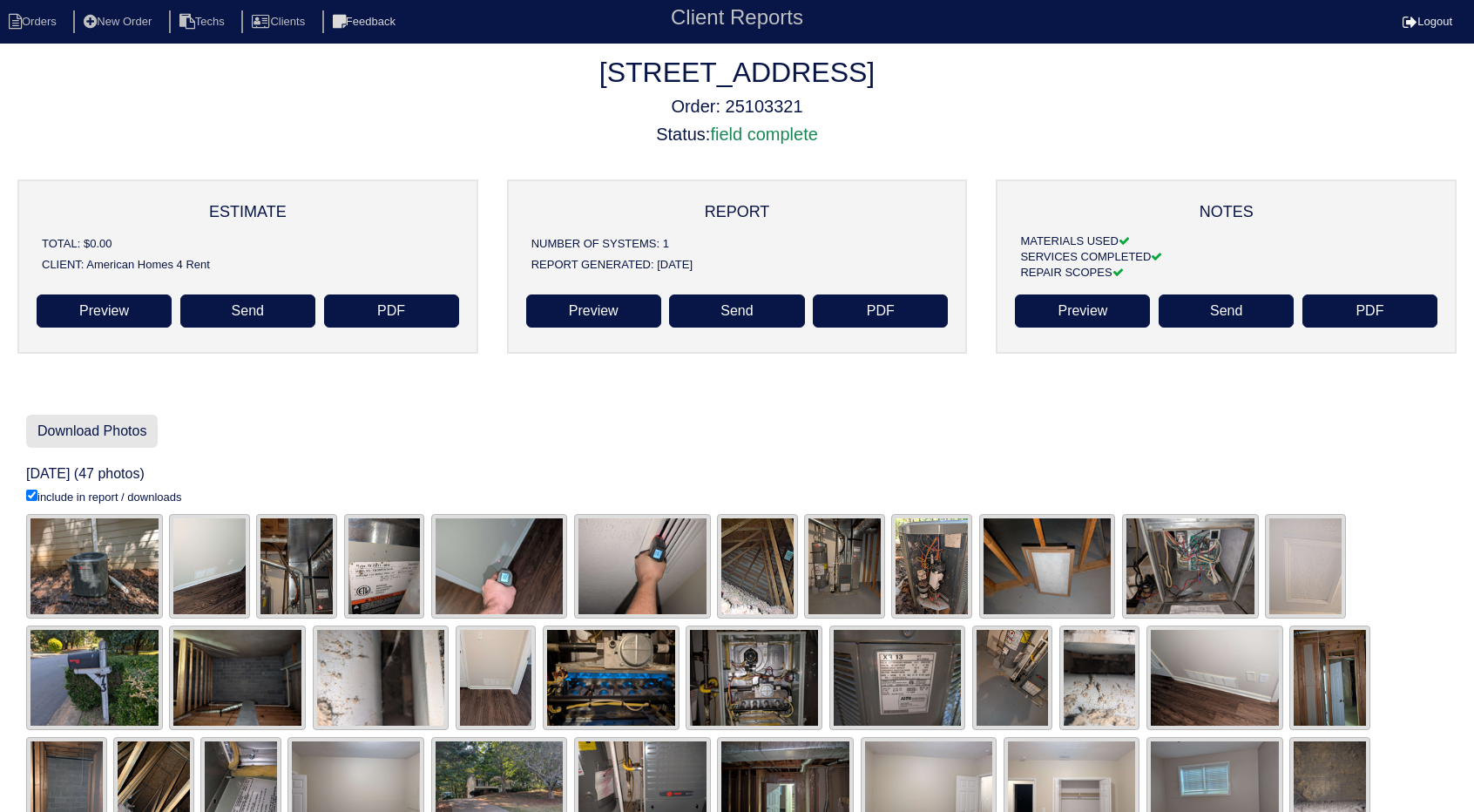  I want to click on a: Download Photos, so click(92, 431).